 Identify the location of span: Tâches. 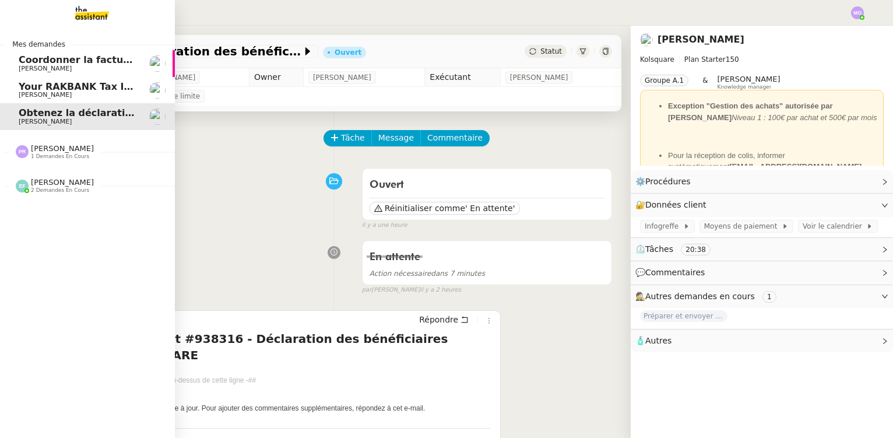
(659, 249).